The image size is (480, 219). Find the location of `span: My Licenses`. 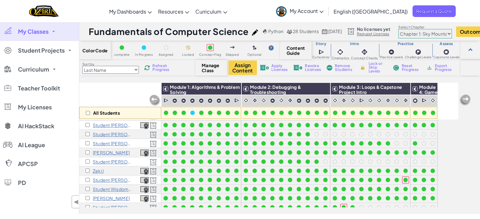

span: My Licenses is located at coordinates (35, 107).